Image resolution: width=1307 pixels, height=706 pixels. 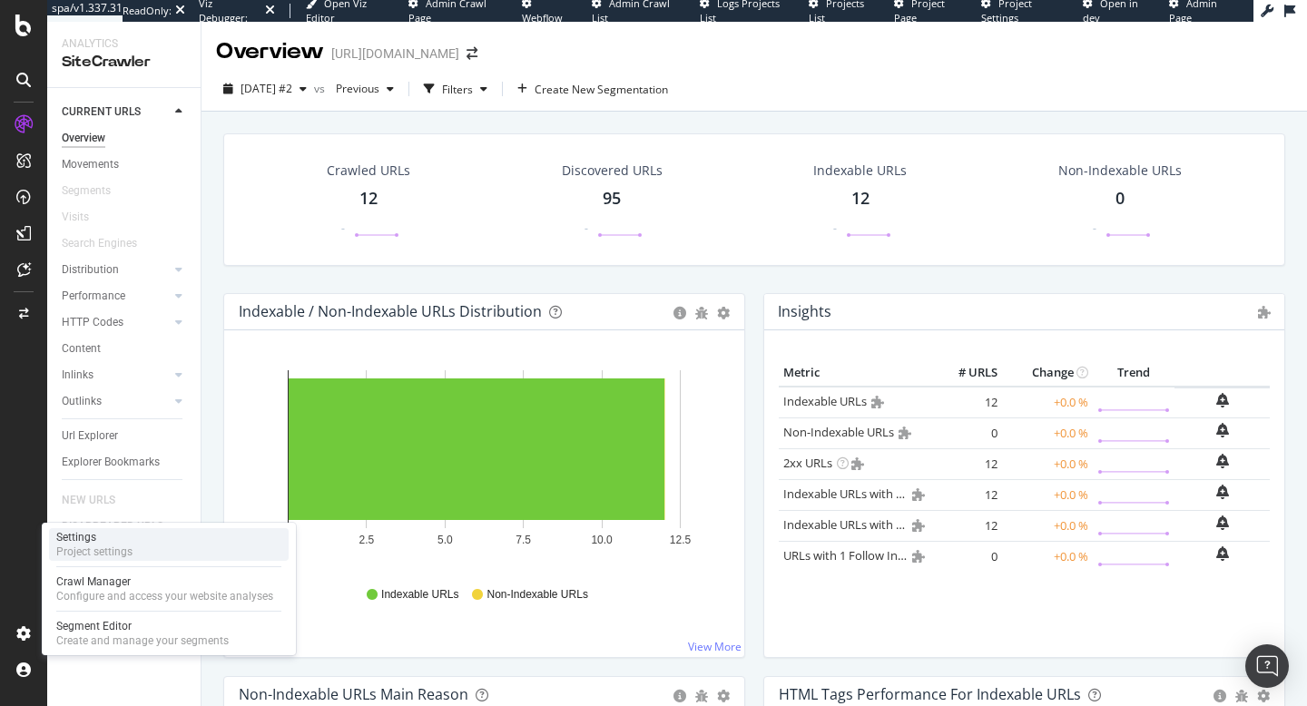 I want to click on th: Change, so click(x=1047, y=373).